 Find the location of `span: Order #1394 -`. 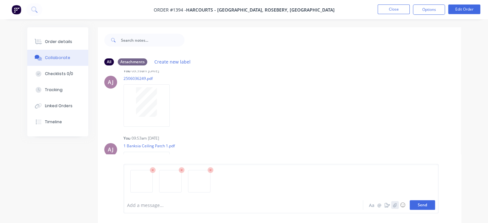

span: Order #1394 - is located at coordinates (170, 10).